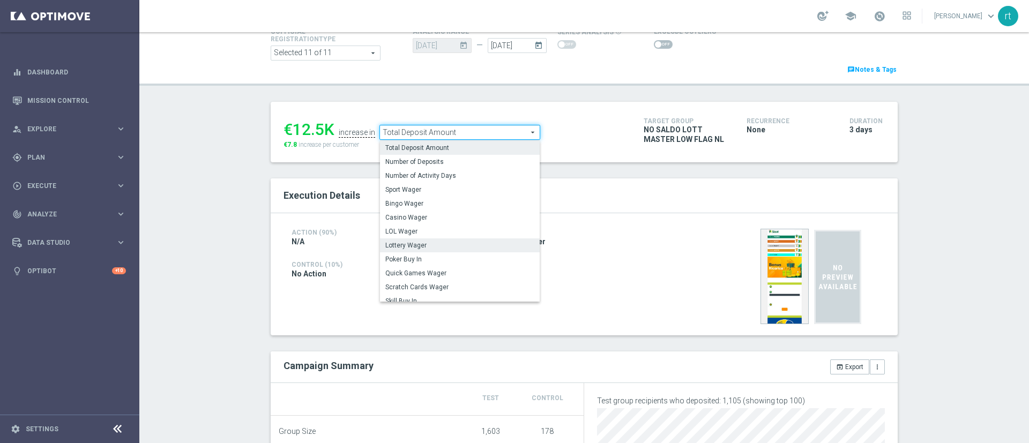  Describe the element at coordinates (460, 245) in the screenshot. I see `span: Lottery Wager` at that location.